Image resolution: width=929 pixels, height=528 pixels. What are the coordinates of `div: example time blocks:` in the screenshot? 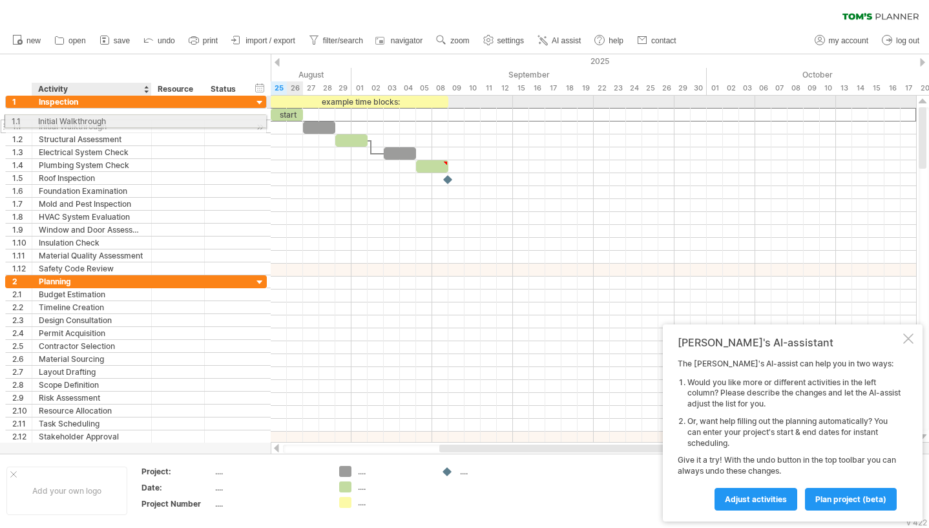 It's located at (359, 101).